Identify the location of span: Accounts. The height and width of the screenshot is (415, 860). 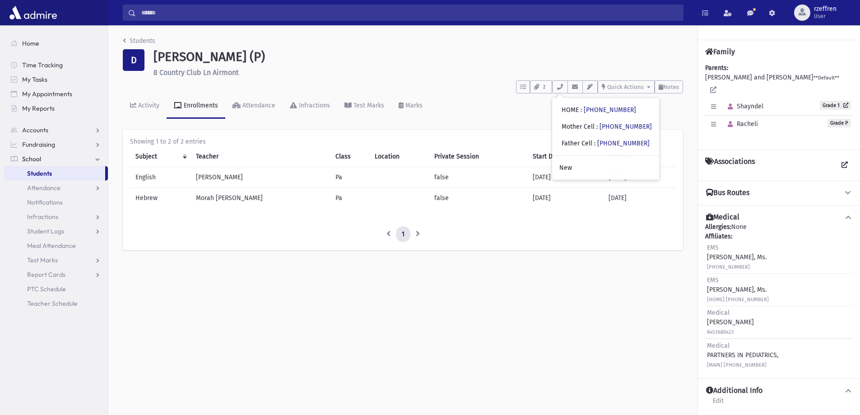
(35, 130).